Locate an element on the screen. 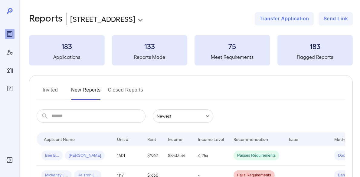  summary: 183Applications133Reports Made75Meet Requirements183Flagged Reports is located at coordinates (191, 50).